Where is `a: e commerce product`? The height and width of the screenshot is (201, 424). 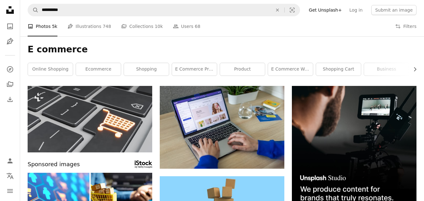
a: e commerce product is located at coordinates (194, 69).